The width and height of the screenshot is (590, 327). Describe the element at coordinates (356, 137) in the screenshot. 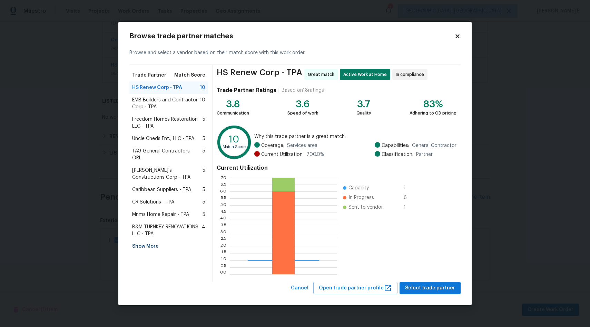

I see `span: Why this trade partner is a great match:` at that location.